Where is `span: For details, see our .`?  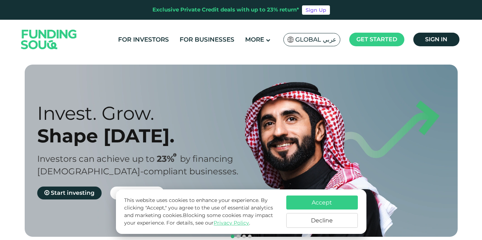 span: For details, see our . is located at coordinates (208, 222).